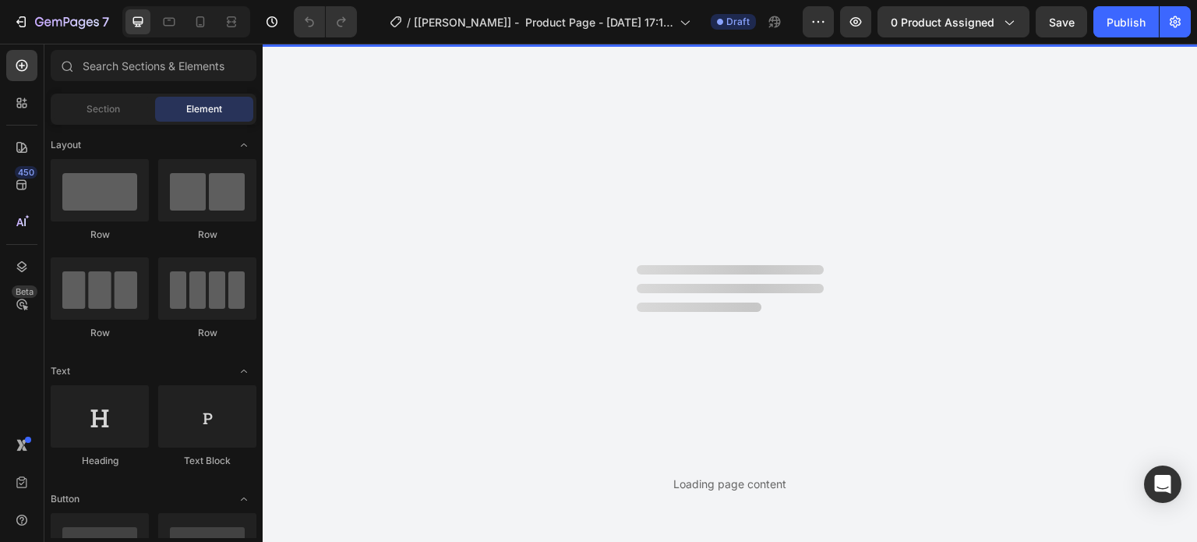  What do you see at coordinates (207, 461) in the screenshot?
I see `div: Text Block` at bounding box center [207, 461].